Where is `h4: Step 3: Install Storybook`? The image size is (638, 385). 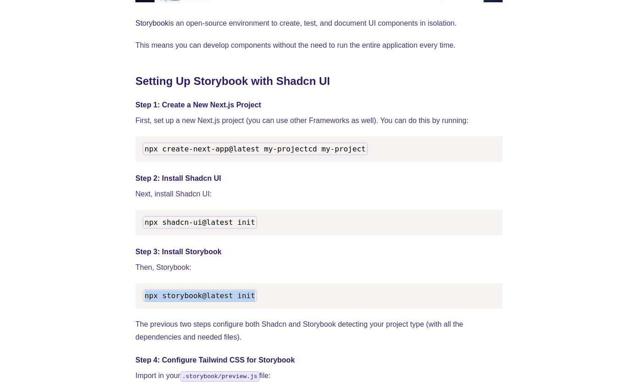
h4: Step 3: Install Storybook is located at coordinates (319, 252).